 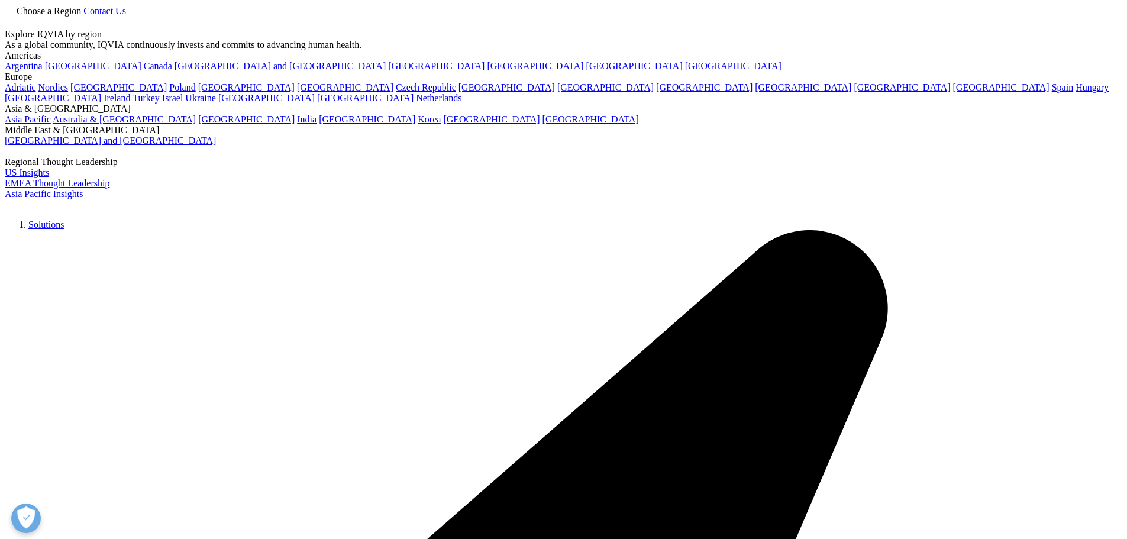 I want to click on div: Explore IQVIA by region, so click(x=563, y=34).